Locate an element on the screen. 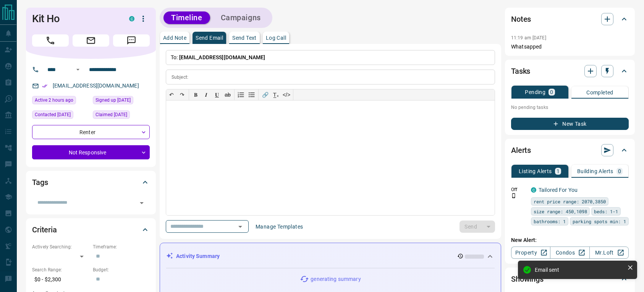 Image resolution: width=644 pixels, height=292 pixels. p: Activity Summary is located at coordinates (198, 256).